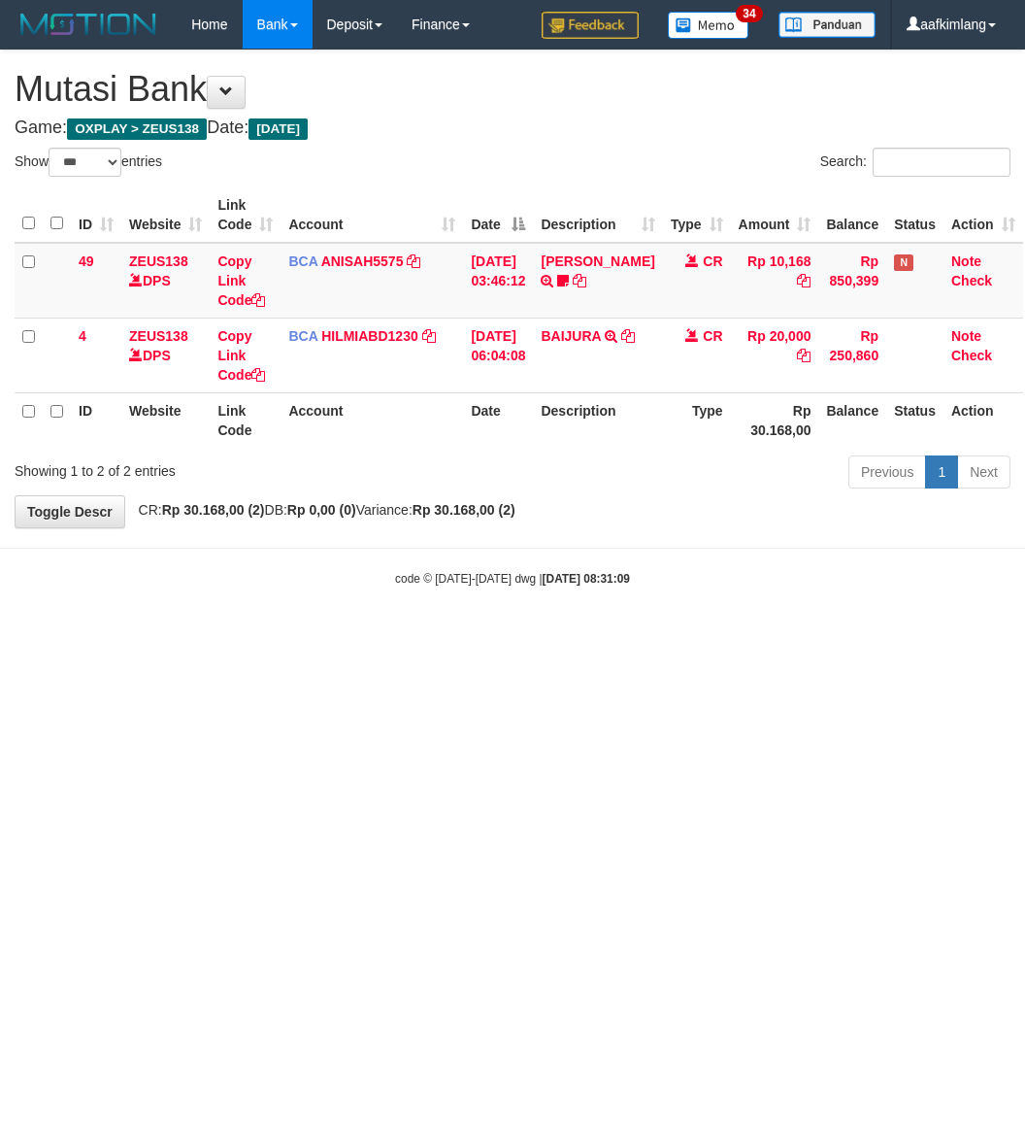 This screenshot has width=1025, height=1146. What do you see at coordinates (88, 24) in the screenshot?
I see `img: MOTION_logo.png` at bounding box center [88, 24].